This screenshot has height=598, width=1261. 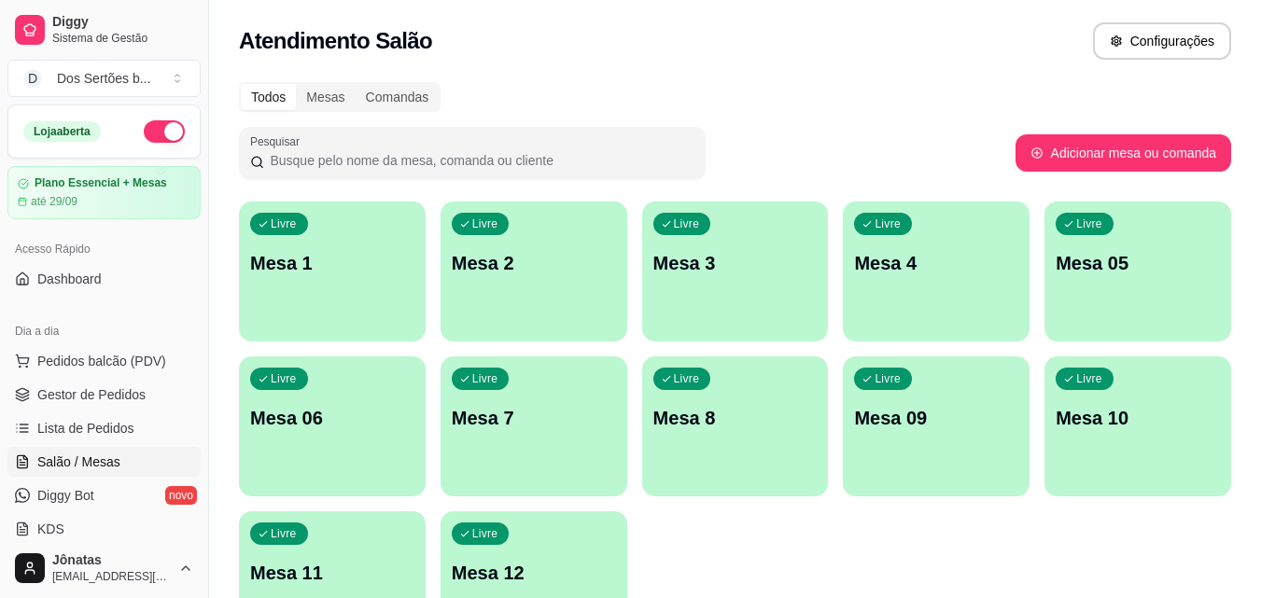 I want to click on div: Loja aberta, so click(x=62, y=132).